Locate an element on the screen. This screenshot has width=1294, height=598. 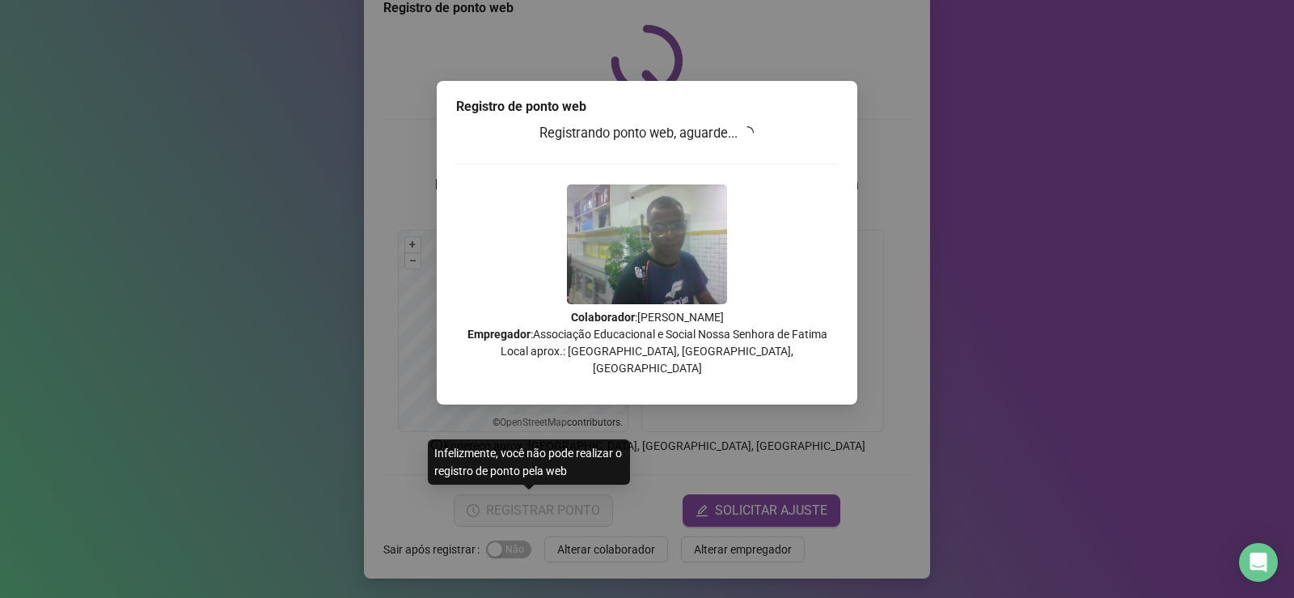
h3: Registrando ponto web, aguarde... is located at coordinates (647, 133).